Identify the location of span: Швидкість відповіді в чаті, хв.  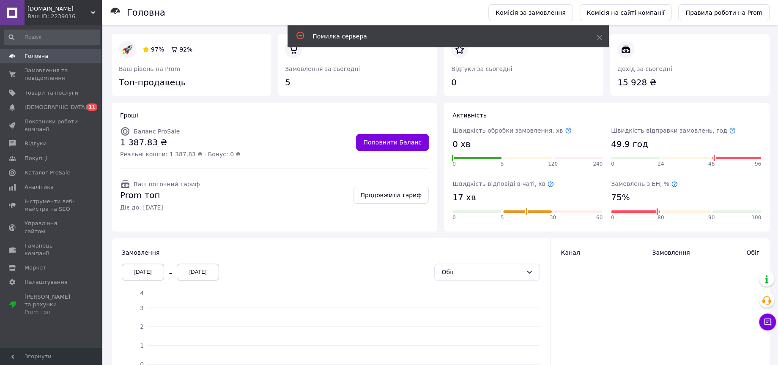
(503, 184).